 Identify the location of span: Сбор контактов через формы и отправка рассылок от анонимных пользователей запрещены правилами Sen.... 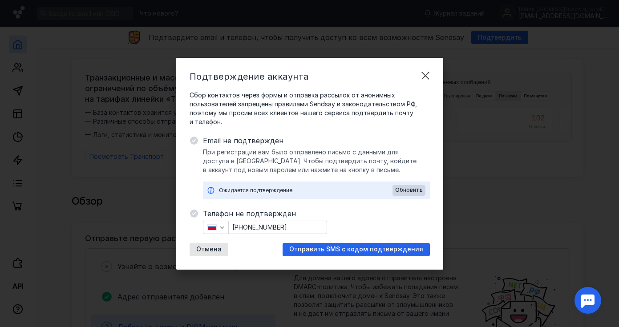
(310, 109).